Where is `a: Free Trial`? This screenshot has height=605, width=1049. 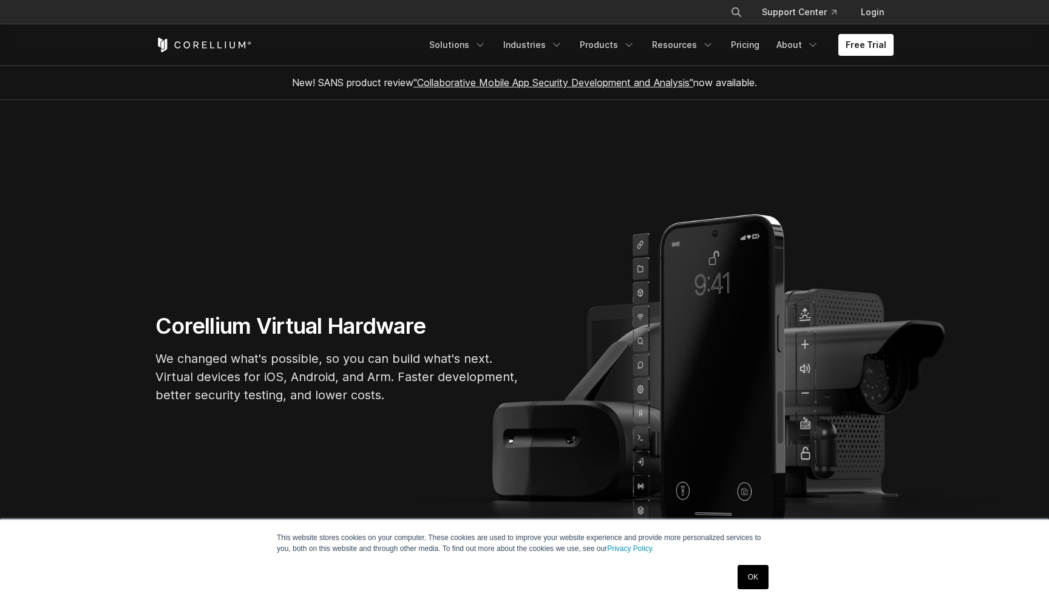 a: Free Trial is located at coordinates (866, 45).